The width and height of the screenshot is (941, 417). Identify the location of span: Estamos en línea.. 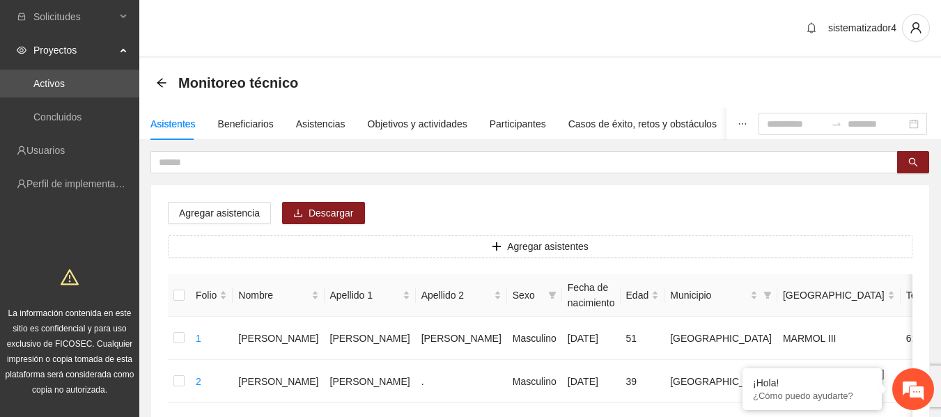
(136, 203).